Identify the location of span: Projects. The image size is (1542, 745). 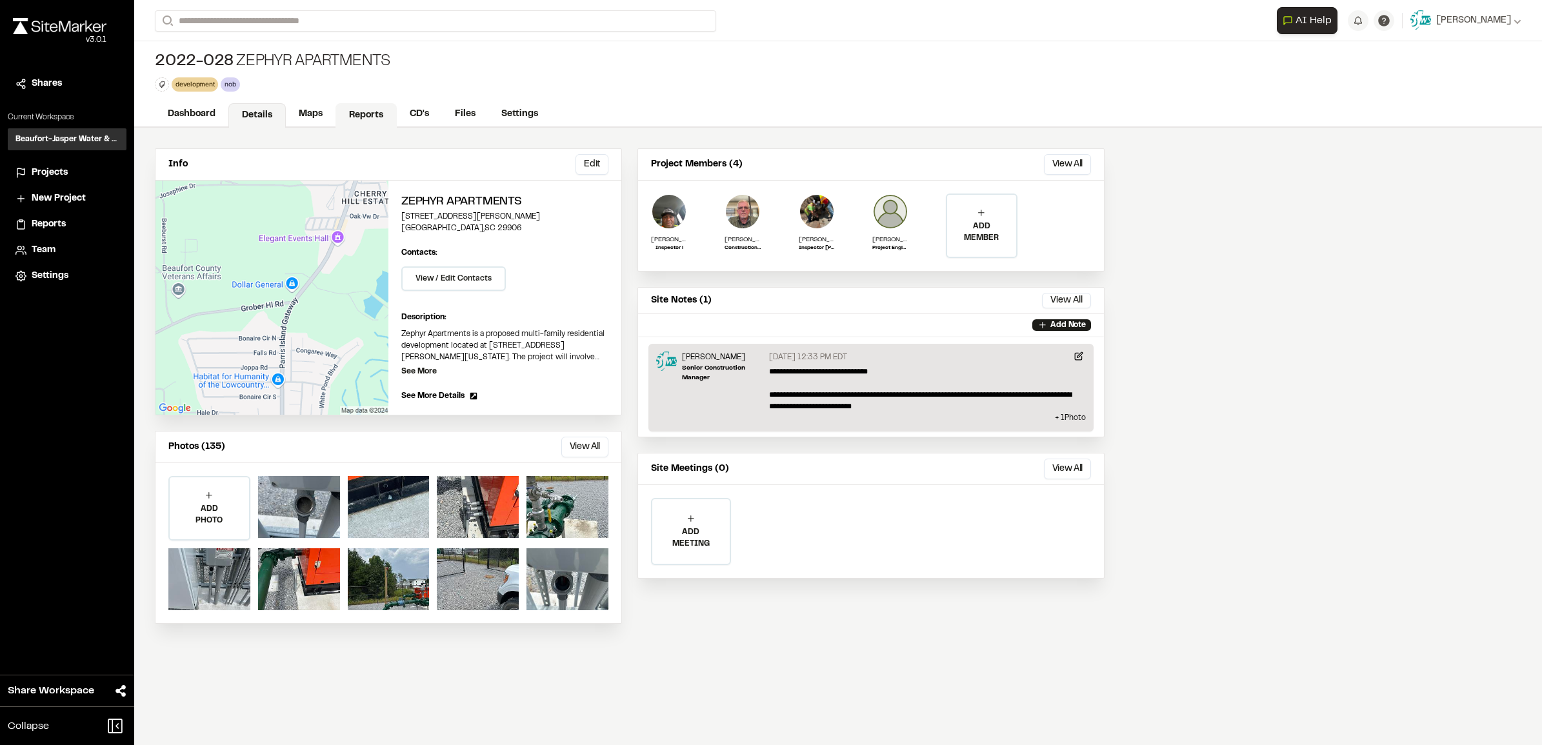
(50, 173).